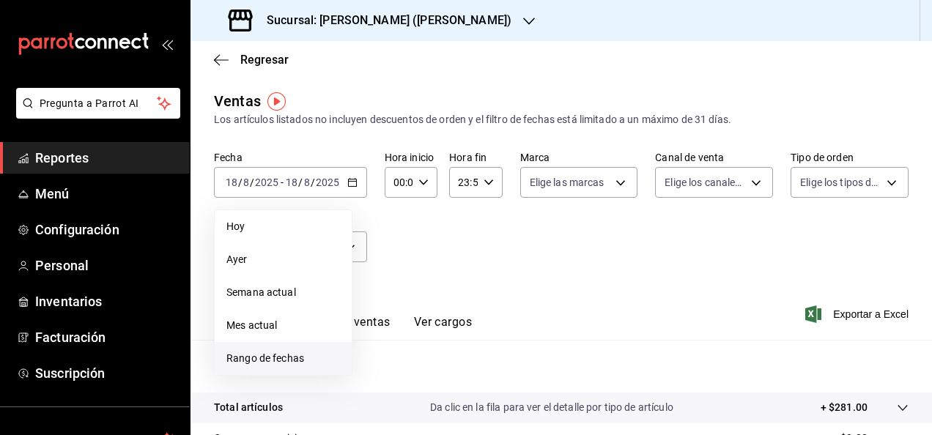  I want to click on button: Pregunta a Parrot AI, so click(98, 103).